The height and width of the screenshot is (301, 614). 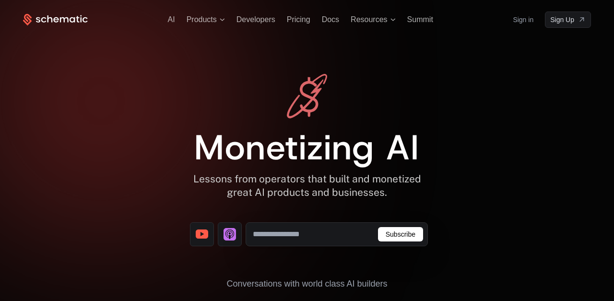 I want to click on button: Subscribe, so click(x=400, y=234).